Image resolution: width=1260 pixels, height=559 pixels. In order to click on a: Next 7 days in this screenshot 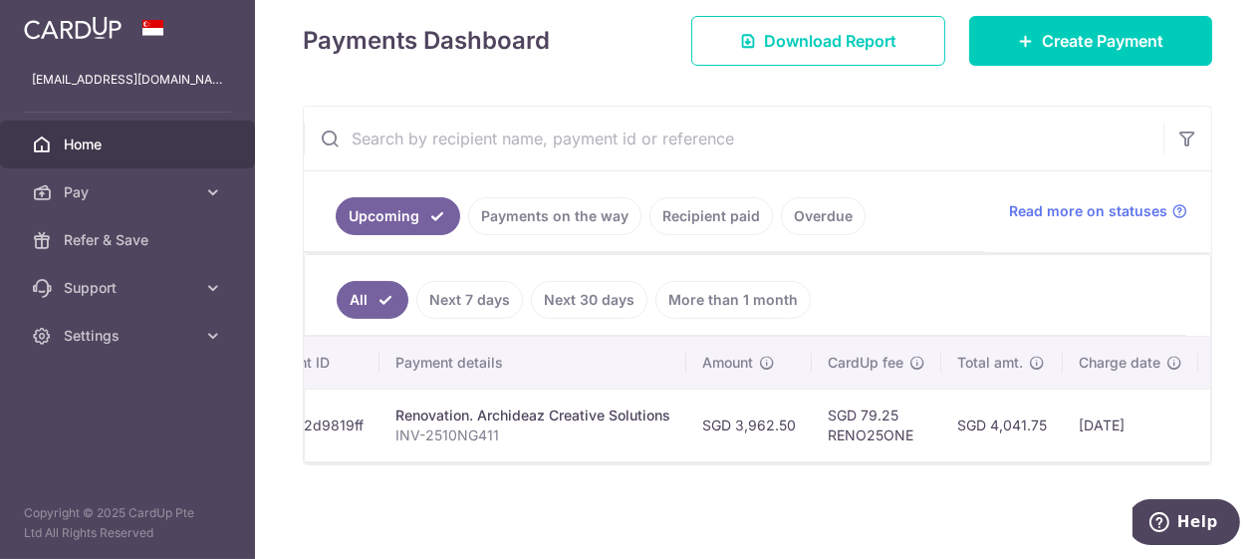, I will do `click(469, 300)`.